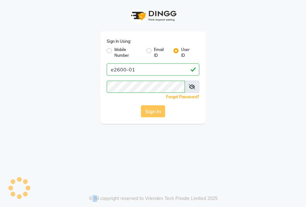 Image resolution: width=306 pixels, height=207 pixels. What do you see at coordinates (128, 53) in the screenshot?
I see `label: Mobile Number` at bounding box center [128, 53].